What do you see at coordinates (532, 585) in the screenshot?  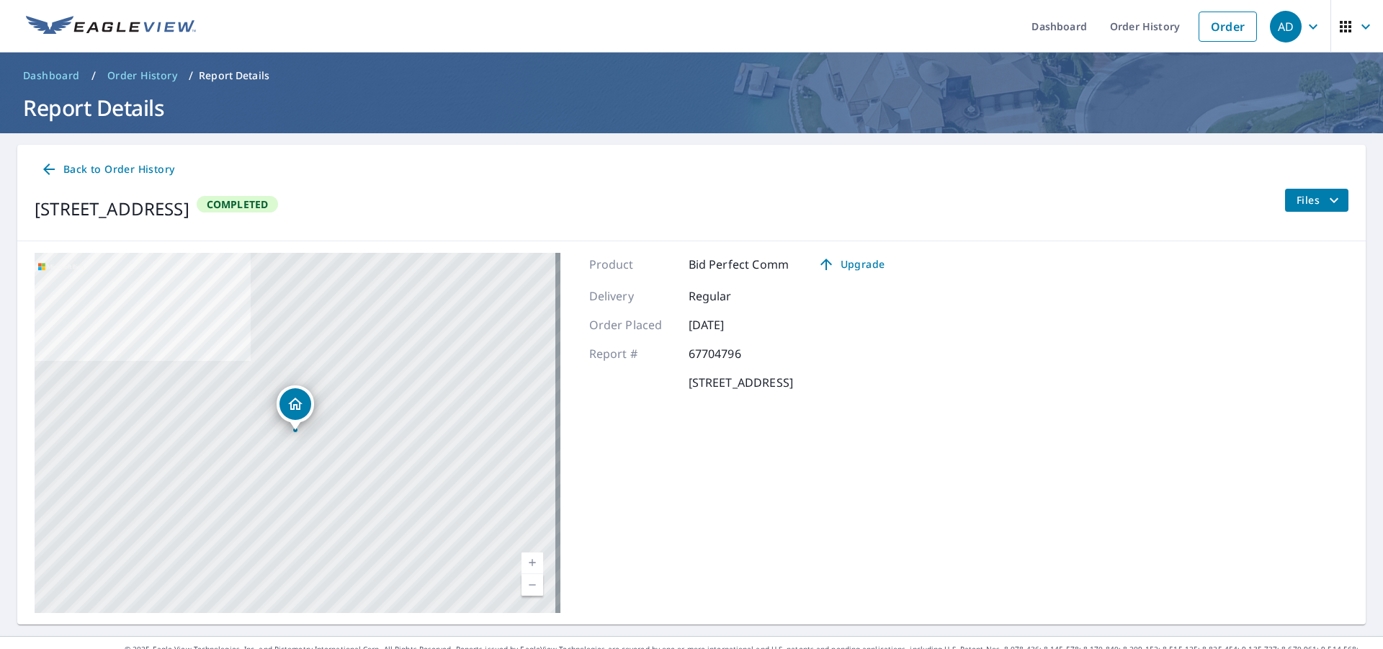 I see `a: Current Level 17, Zoom Out` at bounding box center [532, 585].